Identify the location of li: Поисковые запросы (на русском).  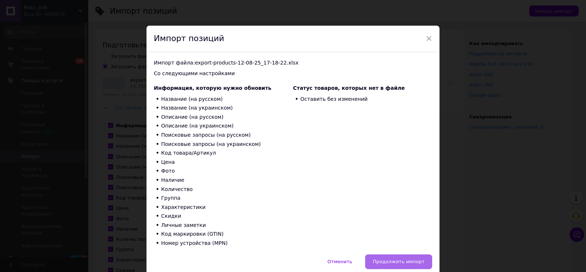
(223, 135).